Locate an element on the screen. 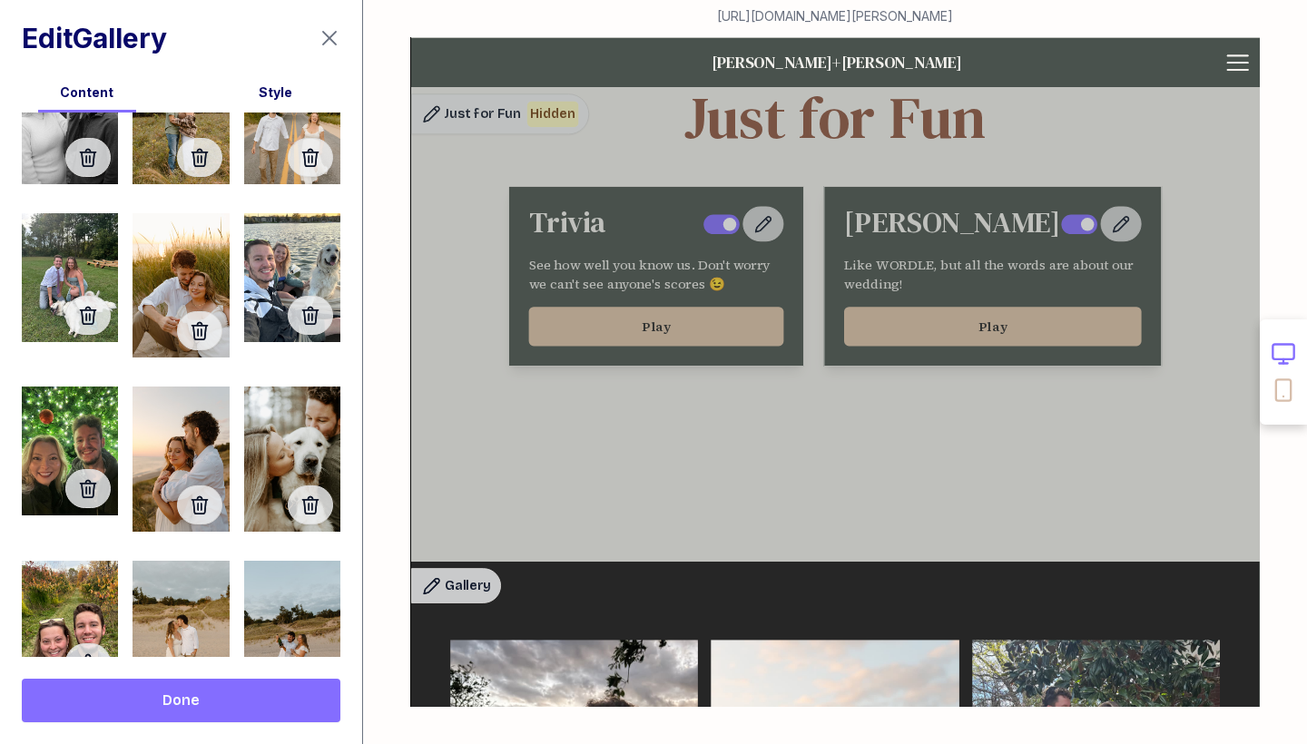 The height and width of the screenshot is (744, 1307). button: Just for FunHidden is located at coordinates (500, 113).